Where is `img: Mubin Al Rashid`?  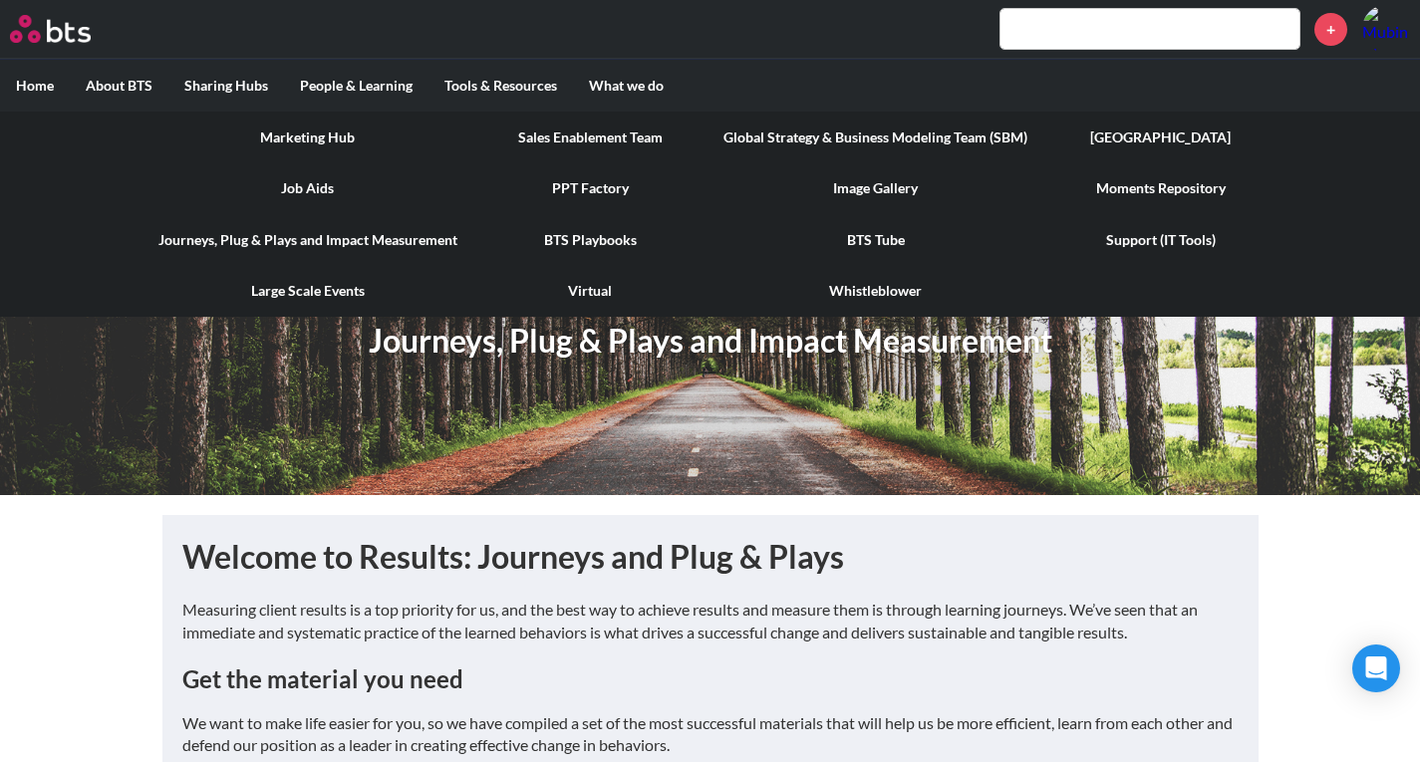
img: Mubin Al Rashid is located at coordinates (1386, 29).